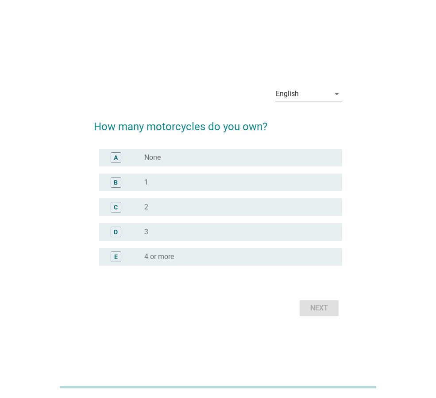 This screenshot has height=398, width=436. What do you see at coordinates (146, 182) in the screenshot?
I see `label: 1` at bounding box center [146, 182].